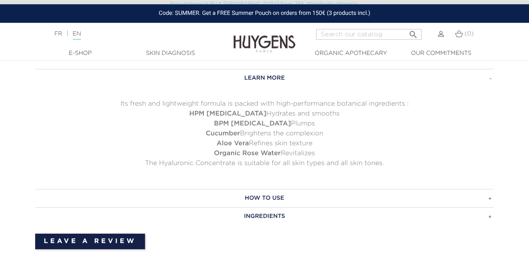  I want to click on strong: Aloe Vera, so click(233, 144).